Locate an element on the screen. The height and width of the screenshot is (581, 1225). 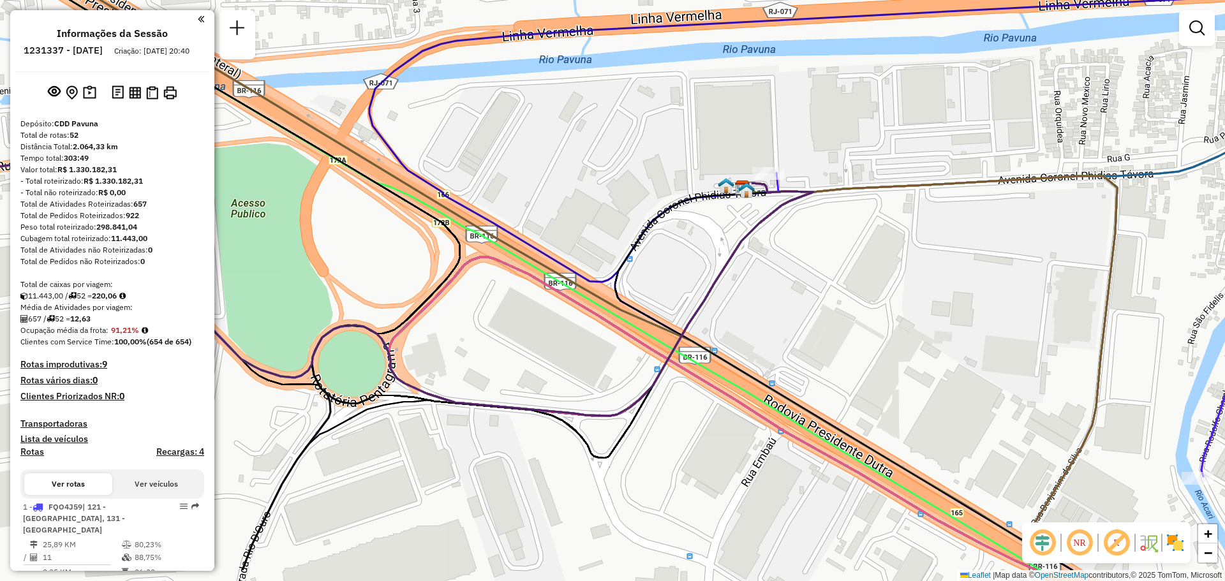
div: Valor total: is located at coordinates (112, 170).